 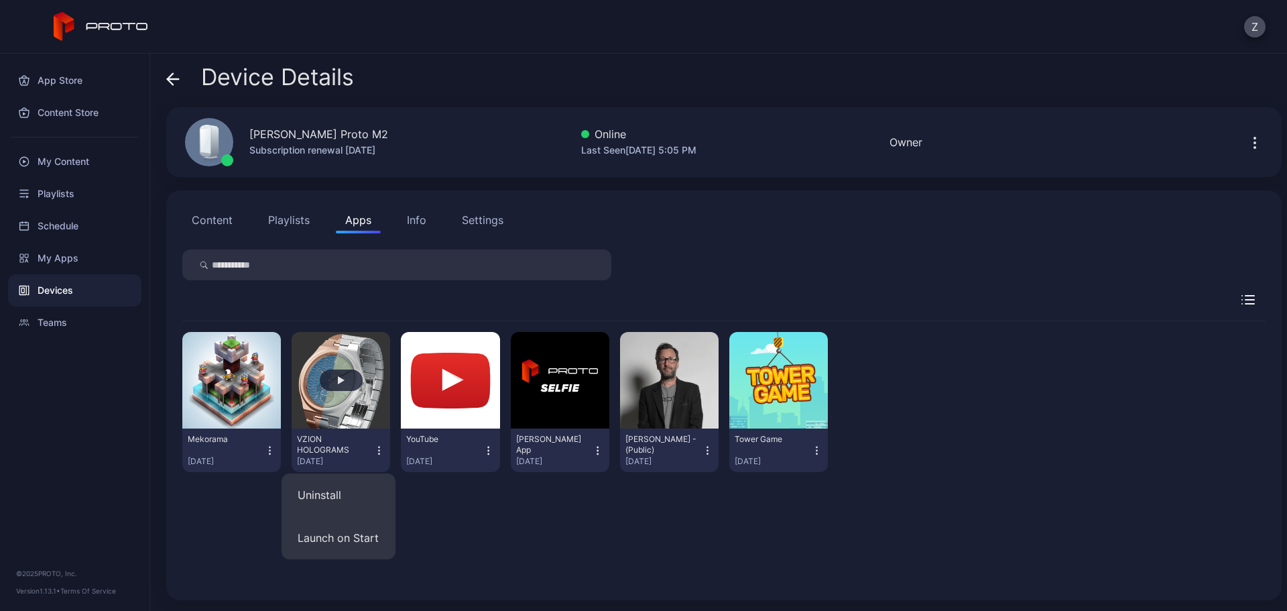 I want to click on div: My Content, so click(x=74, y=162).